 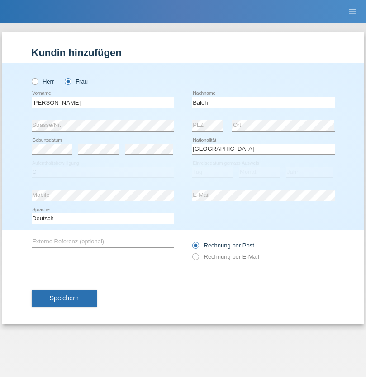 I want to click on label: Rechnung per Post, so click(x=223, y=245).